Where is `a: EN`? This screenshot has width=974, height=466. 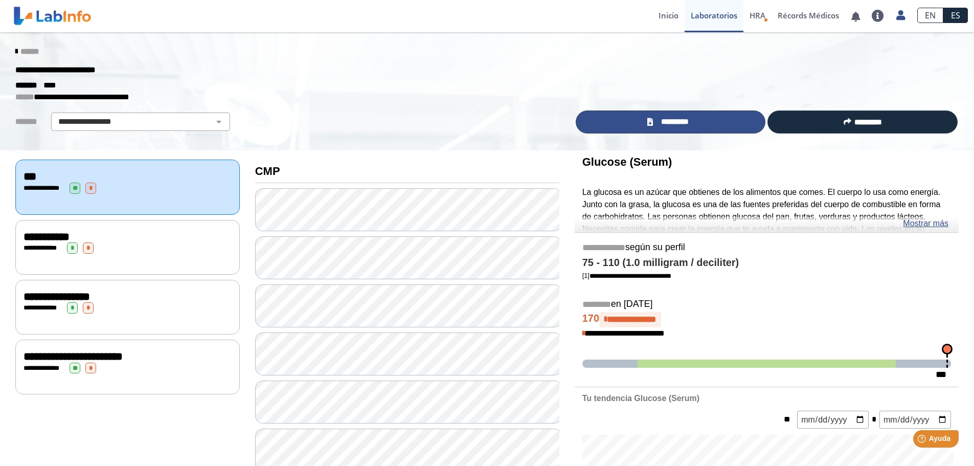 a: EN is located at coordinates (930, 15).